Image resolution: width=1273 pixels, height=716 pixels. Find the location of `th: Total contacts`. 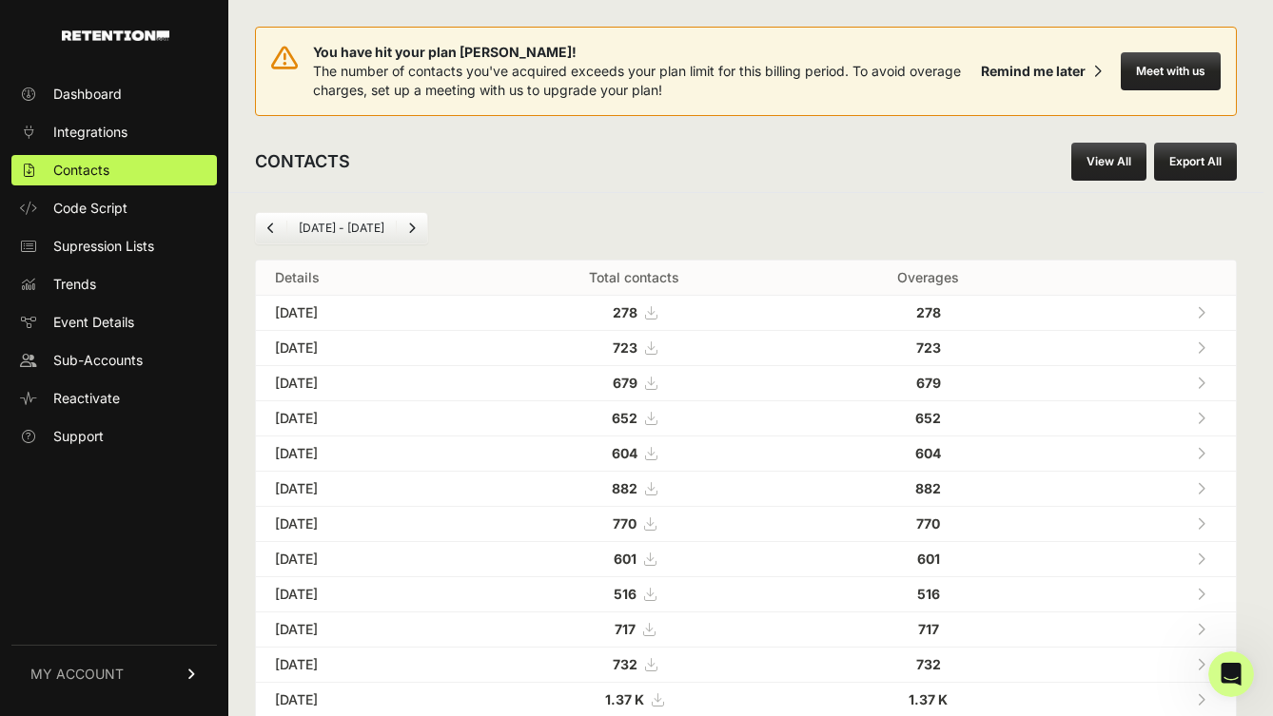

th: Total contacts is located at coordinates (635, 278).